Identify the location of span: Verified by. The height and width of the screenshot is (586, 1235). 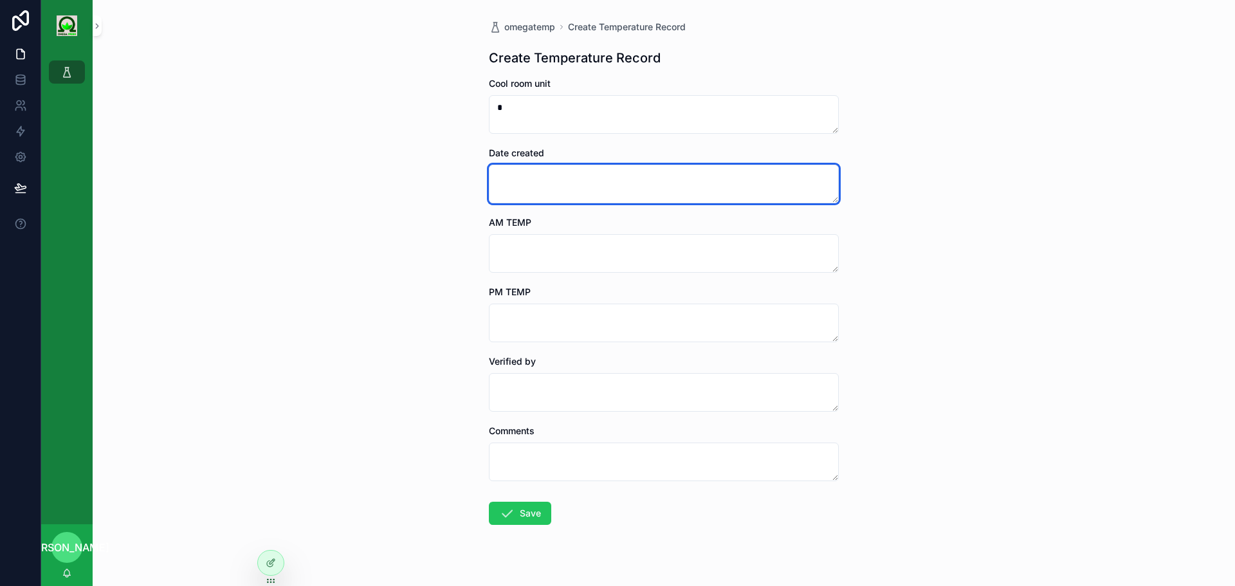
(512, 361).